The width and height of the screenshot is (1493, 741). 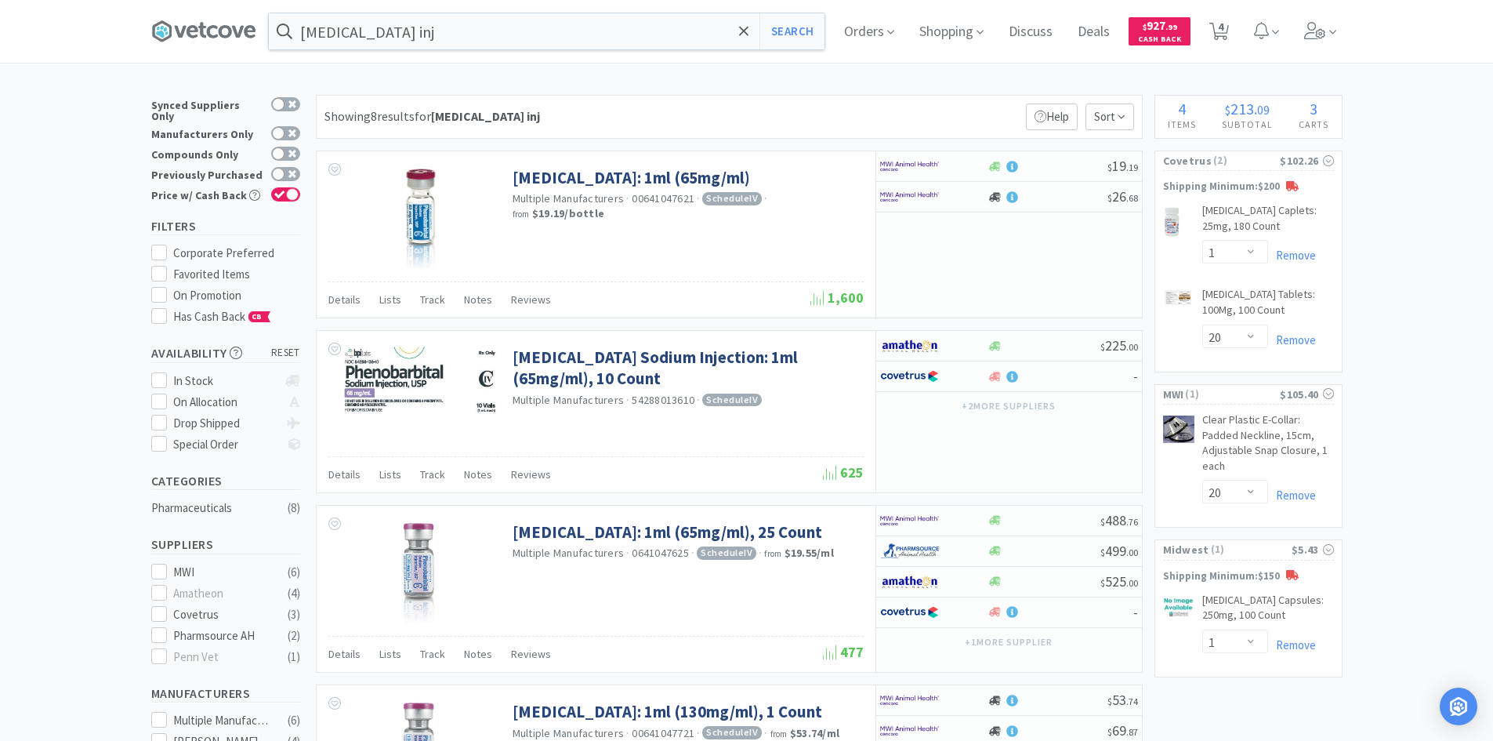 What do you see at coordinates (215, 508) in the screenshot?
I see `div: Pharmaceuticals` at bounding box center [215, 508].